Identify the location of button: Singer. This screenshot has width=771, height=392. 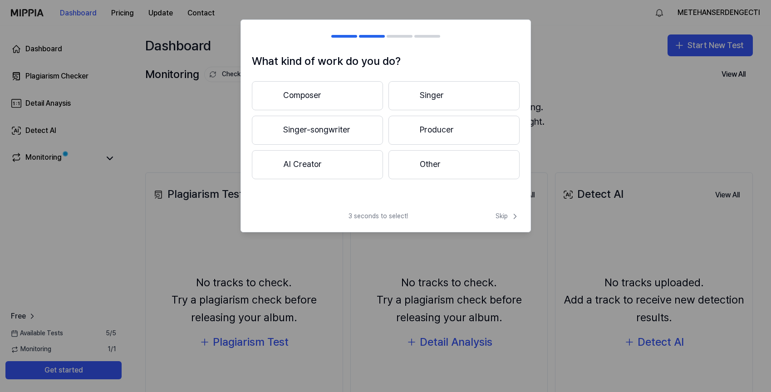
(454, 96).